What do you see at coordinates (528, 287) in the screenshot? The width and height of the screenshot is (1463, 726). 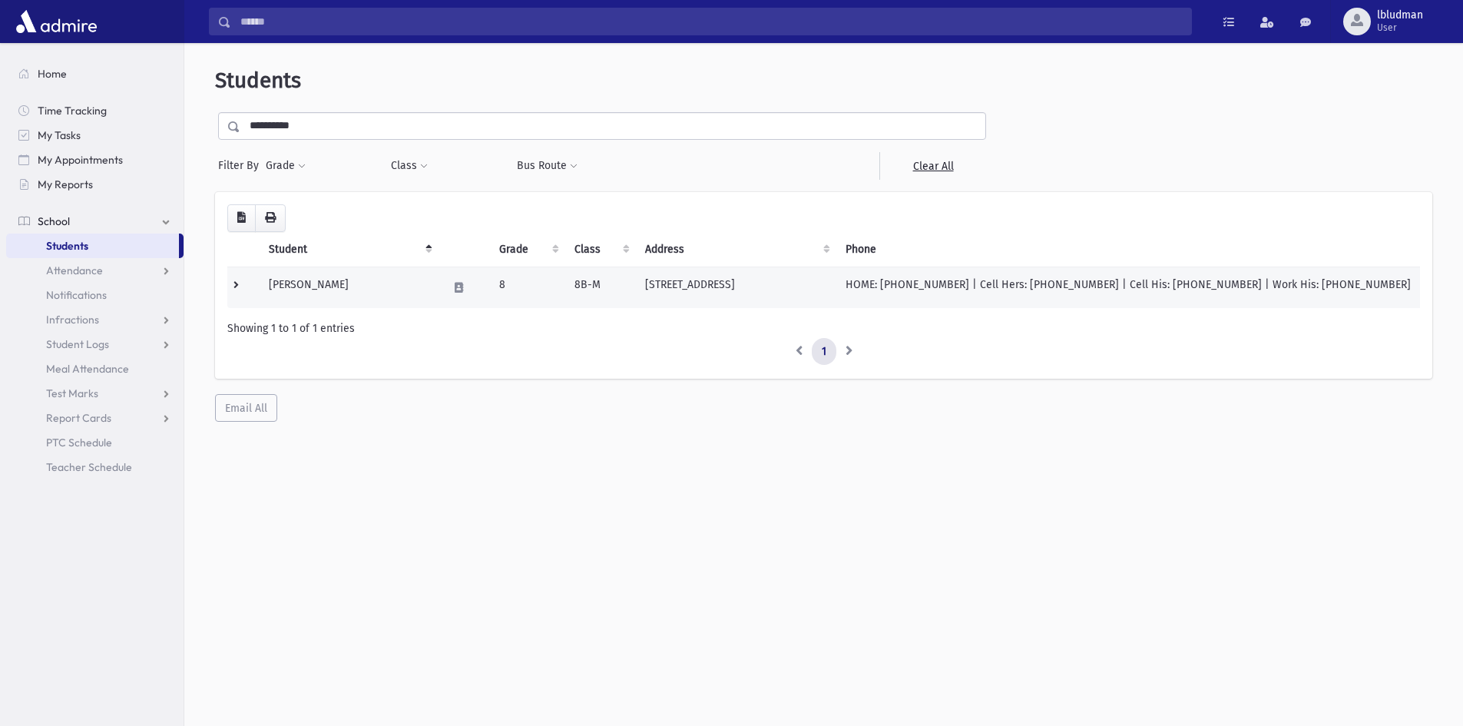 I see `td: 8` at bounding box center [528, 287].